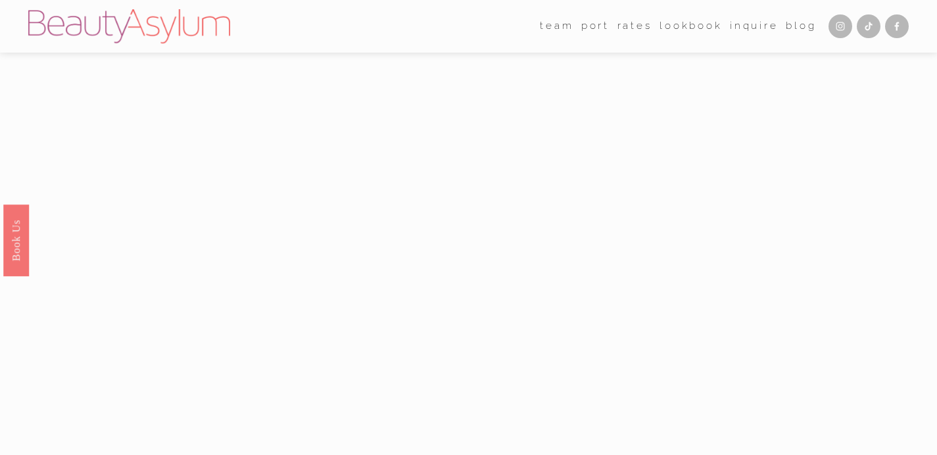 The width and height of the screenshot is (937, 455). Describe the element at coordinates (801, 26) in the screenshot. I see `a: Blog` at that location.